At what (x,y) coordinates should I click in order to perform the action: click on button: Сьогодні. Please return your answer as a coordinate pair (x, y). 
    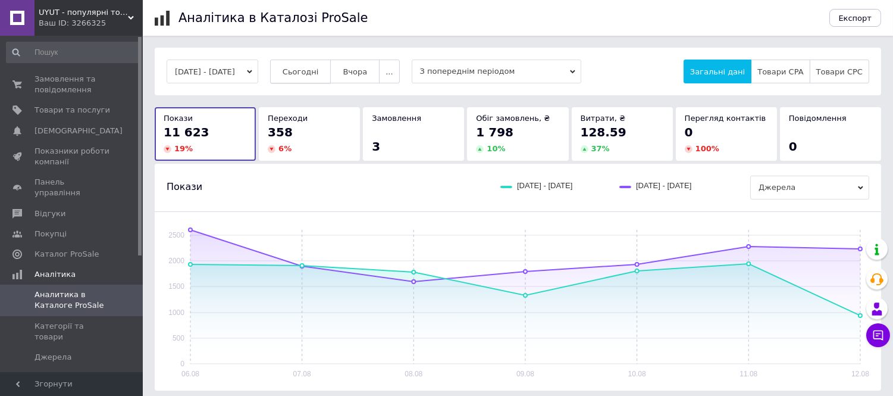
    Looking at the image, I should click on (300, 71).